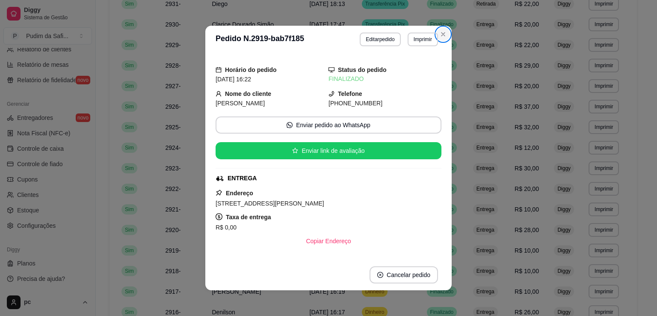  I want to click on div: FINALIZADO, so click(385, 79).